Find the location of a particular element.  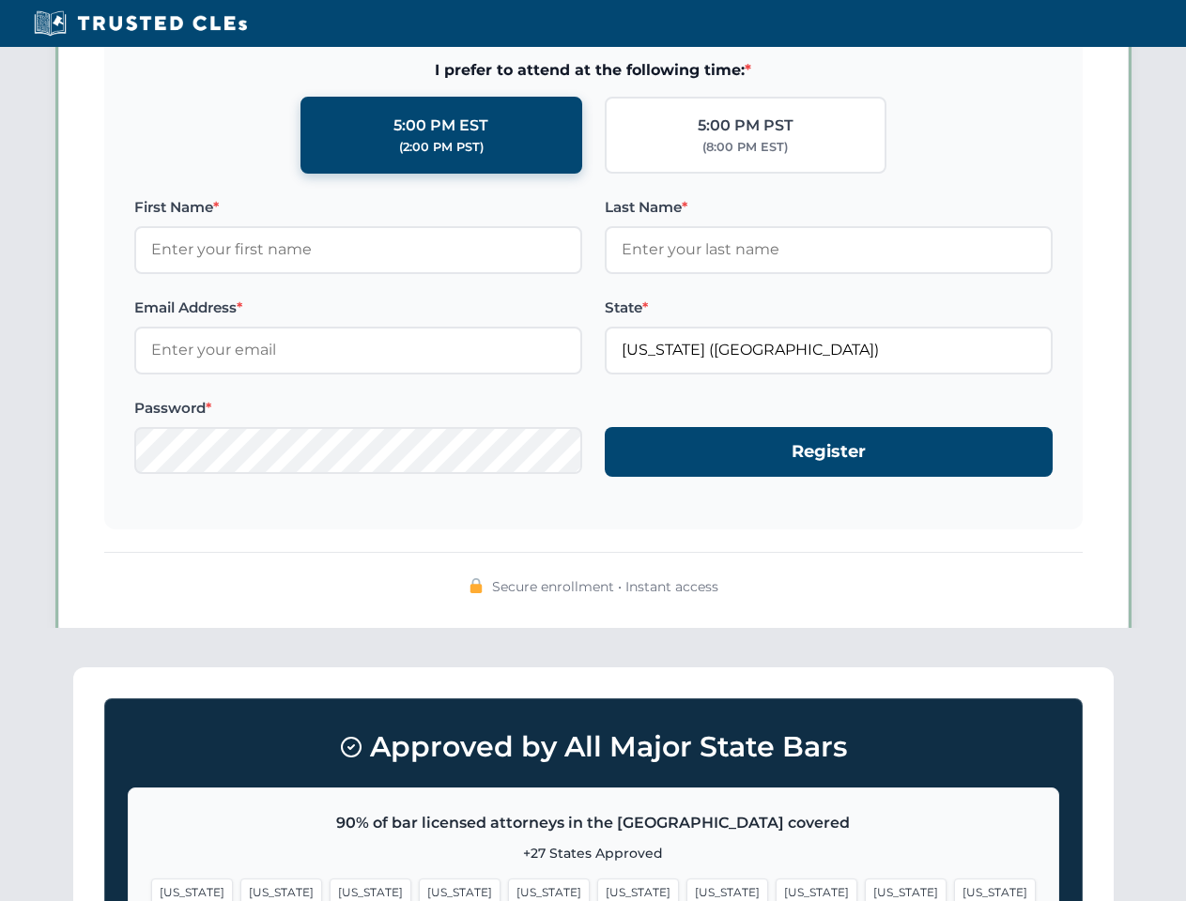

label: State is located at coordinates (828, 308).